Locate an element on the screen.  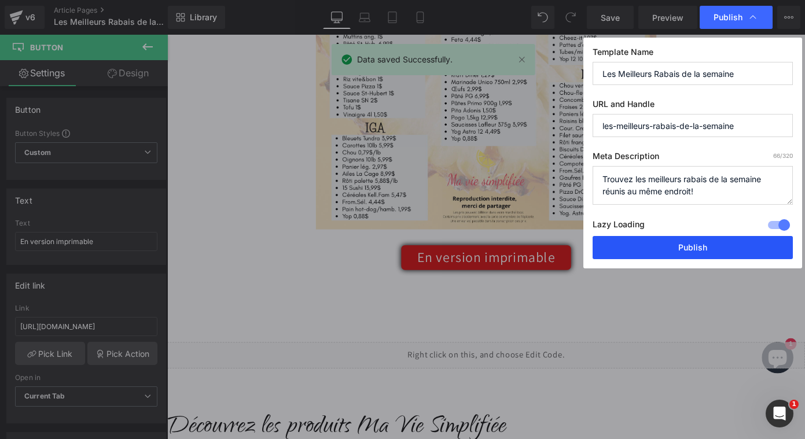
label: Lazy Loading is located at coordinates (619, 226).